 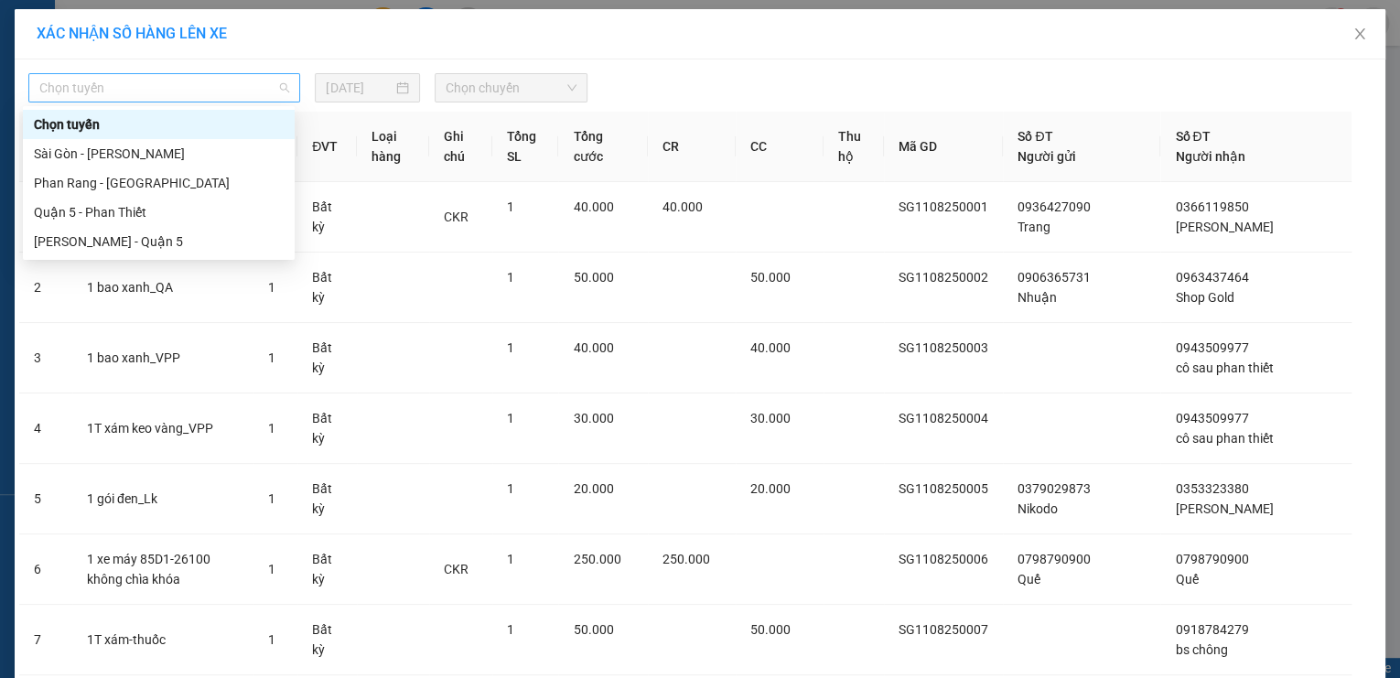 What do you see at coordinates (602, 146) in the screenshot?
I see `th: Tổng cước` at bounding box center [602, 146].